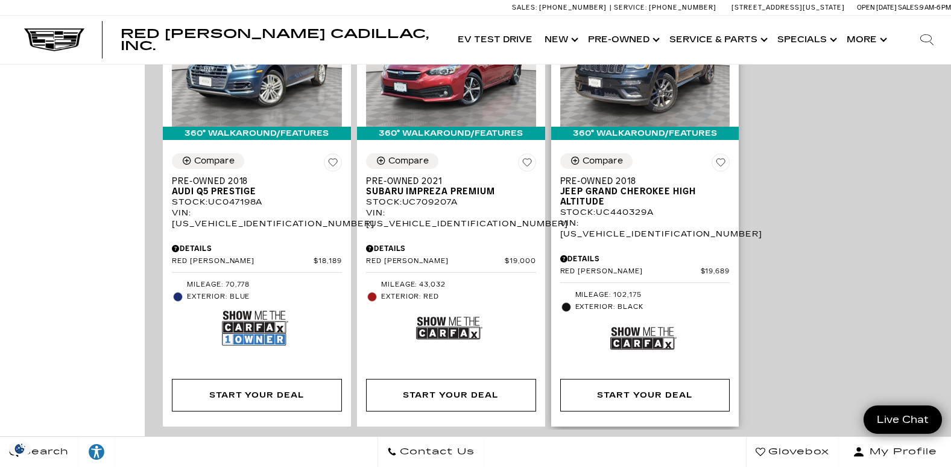 The width and height of the screenshot is (951, 467). What do you see at coordinates (446, 181) in the screenshot?
I see `span: Pre-Owned 2021` at bounding box center [446, 181].